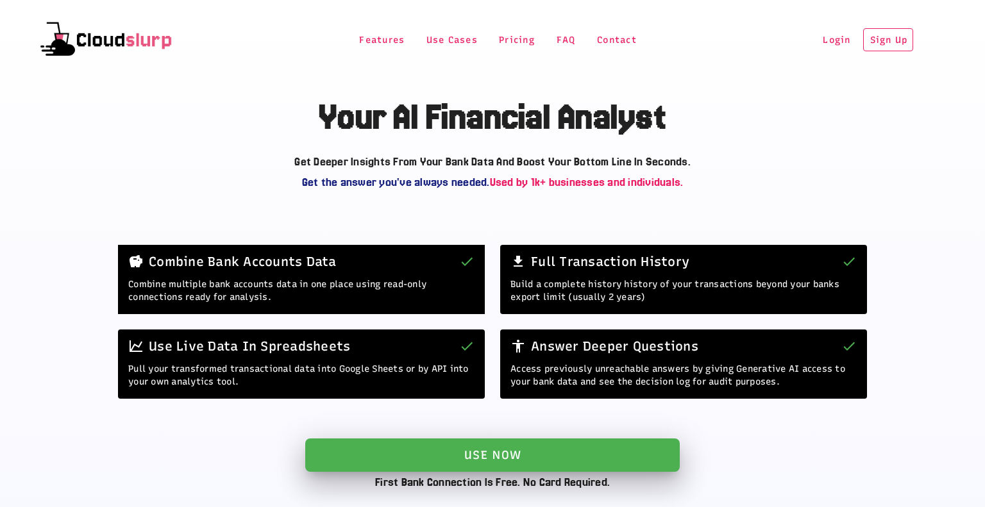  What do you see at coordinates (493, 482) in the screenshot?
I see `div: First Bank Connection Is Free. No Card Required.` at bounding box center [493, 482].